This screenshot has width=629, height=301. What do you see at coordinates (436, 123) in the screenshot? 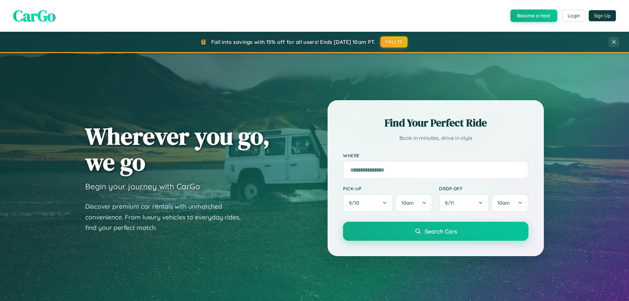
I see `h2: Find Your Perfect Ride` at bounding box center [436, 123].